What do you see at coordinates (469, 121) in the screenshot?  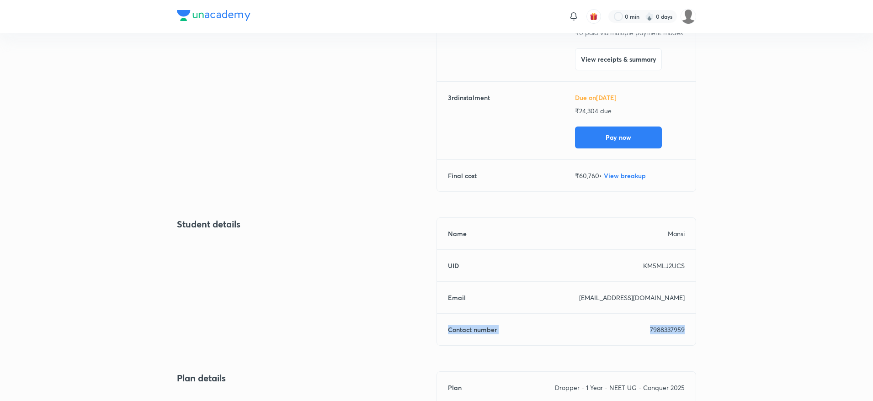 I see `h6: 3 rd instalment` at bounding box center [469, 121].